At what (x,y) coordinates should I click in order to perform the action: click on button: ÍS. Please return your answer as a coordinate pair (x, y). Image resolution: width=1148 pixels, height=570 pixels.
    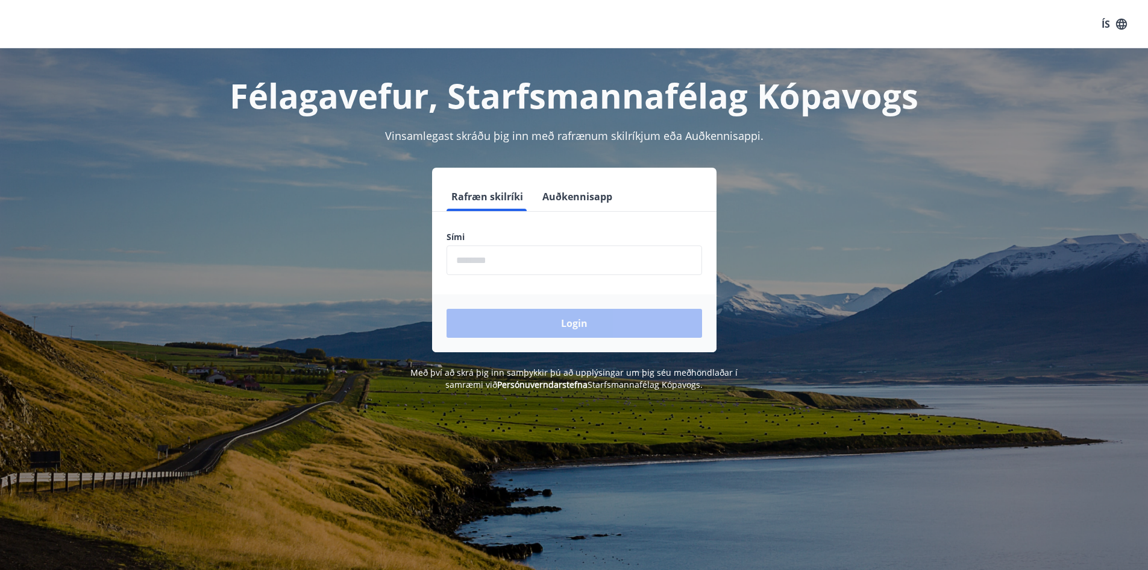
    Looking at the image, I should click on (1115, 24).